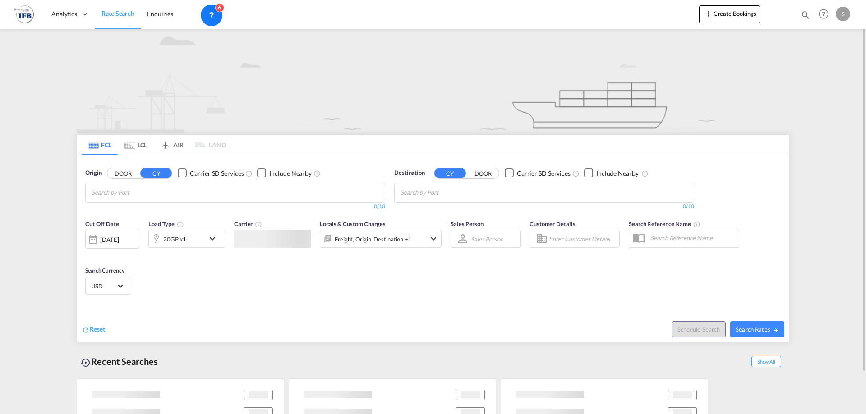 The height and width of the screenshot is (414, 866). What do you see at coordinates (697, 225) in the screenshot?
I see `md-icon: Your search will be saved by the below given name` at bounding box center [697, 225].